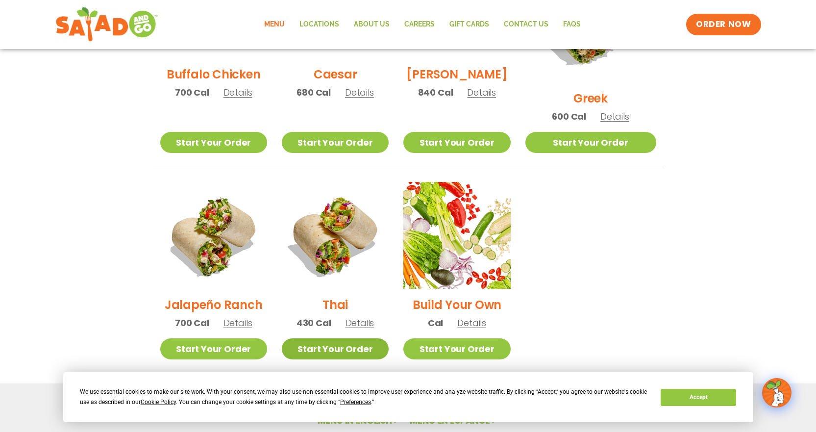  I want to click on button: Accept, so click(698, 397).